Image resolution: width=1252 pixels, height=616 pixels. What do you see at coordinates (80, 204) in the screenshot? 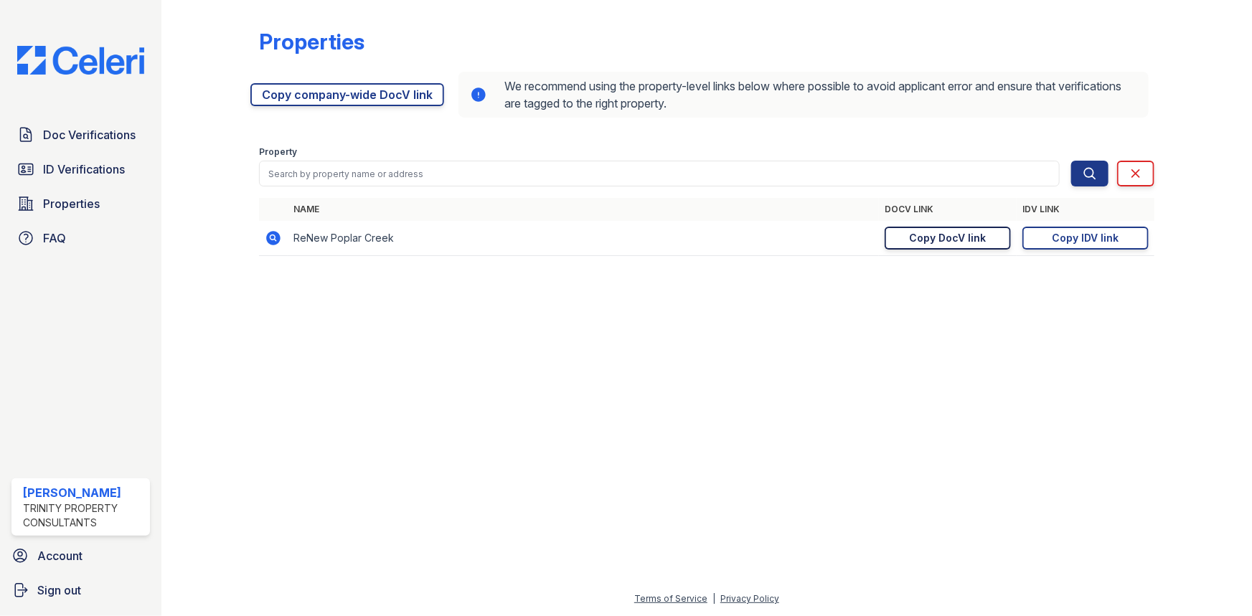
I see `a: Properties` at bounding box center [80, 204].